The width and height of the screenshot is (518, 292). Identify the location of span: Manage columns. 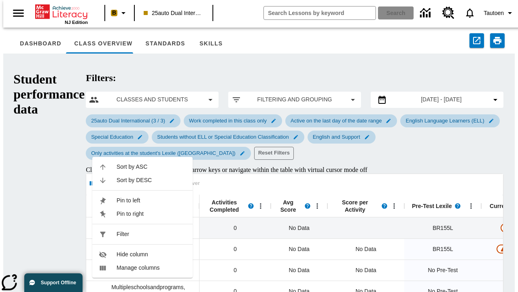
(151, 267).